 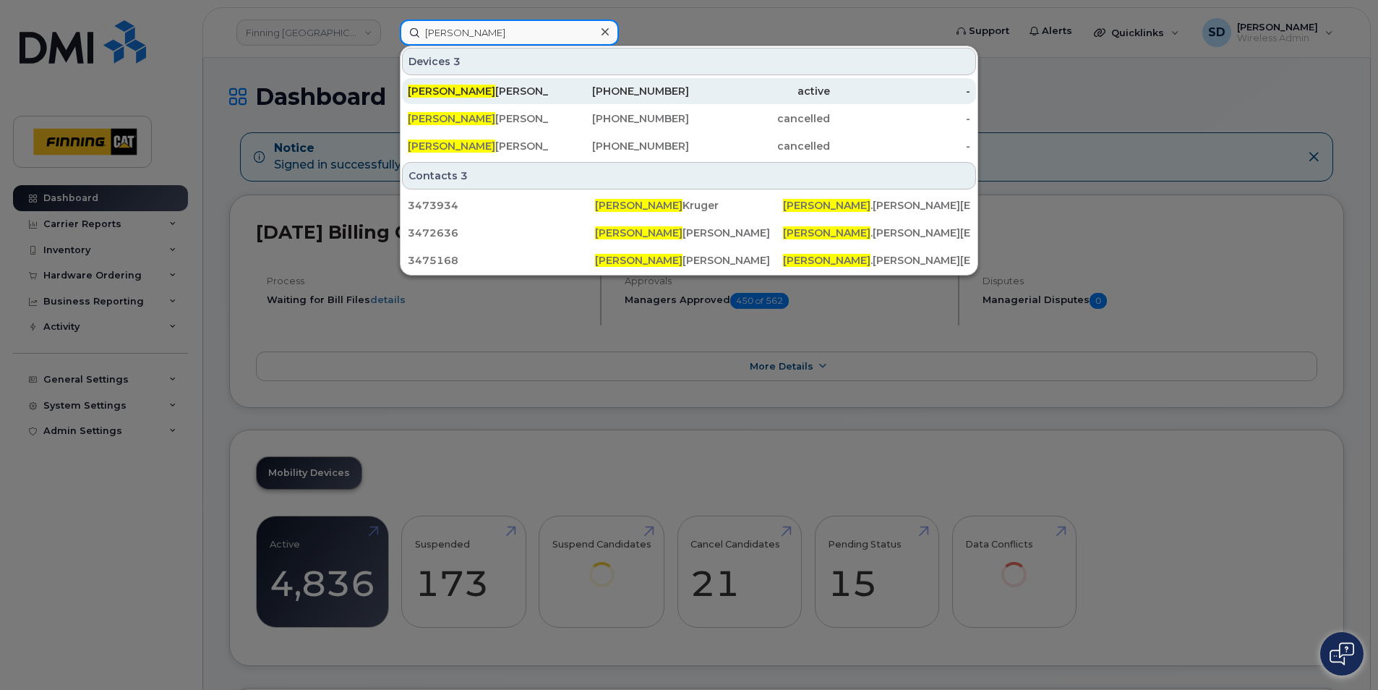 I want to click on div: Devices, so click(x=689, y=61).